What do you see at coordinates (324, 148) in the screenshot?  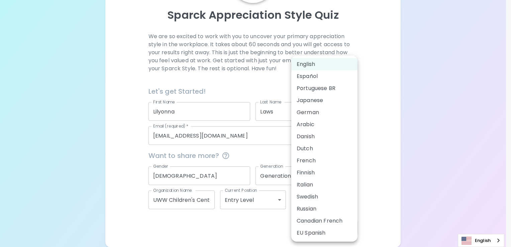 I see `li: Dutch` at bounding box center [324, 148].